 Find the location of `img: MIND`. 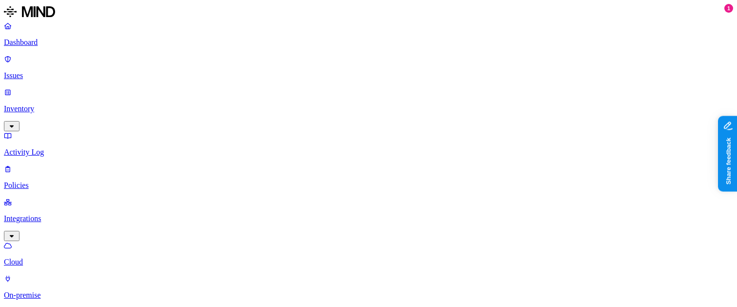

img: MIND is located at coordinates (29, 12).